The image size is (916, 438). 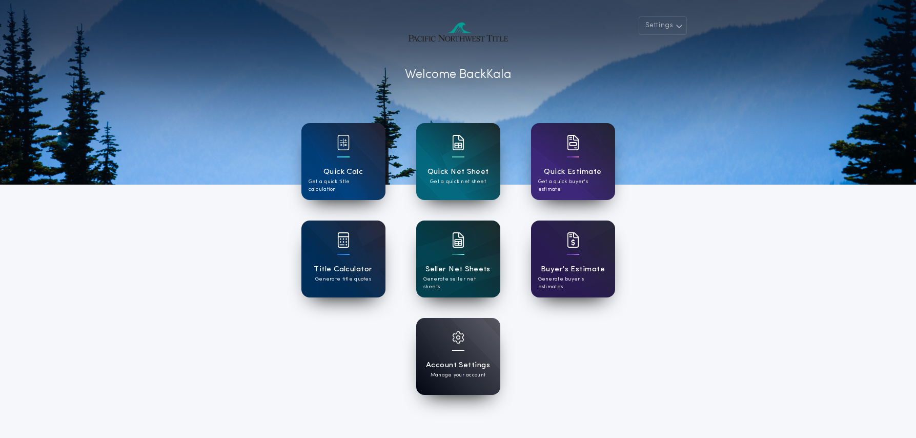 I want to click on a: card iconBuyer's EstimateGenerate buyer's estimates, so click(x=573, y=259).